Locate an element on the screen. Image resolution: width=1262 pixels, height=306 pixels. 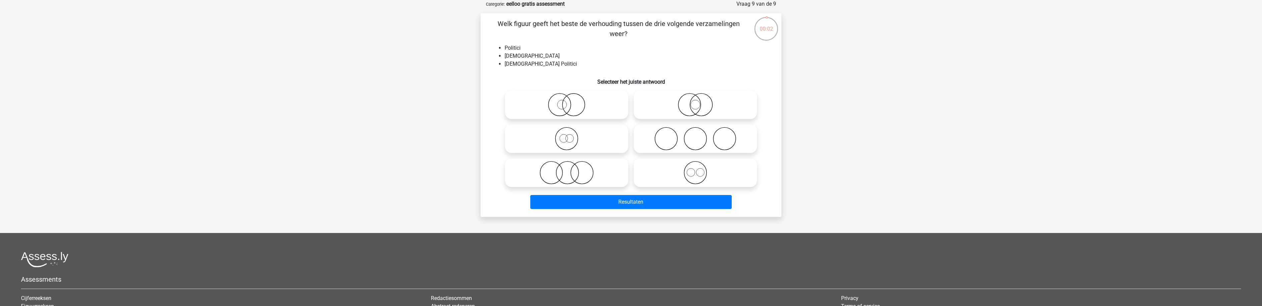
h5: Assessments is located at coordinates (631, 280).